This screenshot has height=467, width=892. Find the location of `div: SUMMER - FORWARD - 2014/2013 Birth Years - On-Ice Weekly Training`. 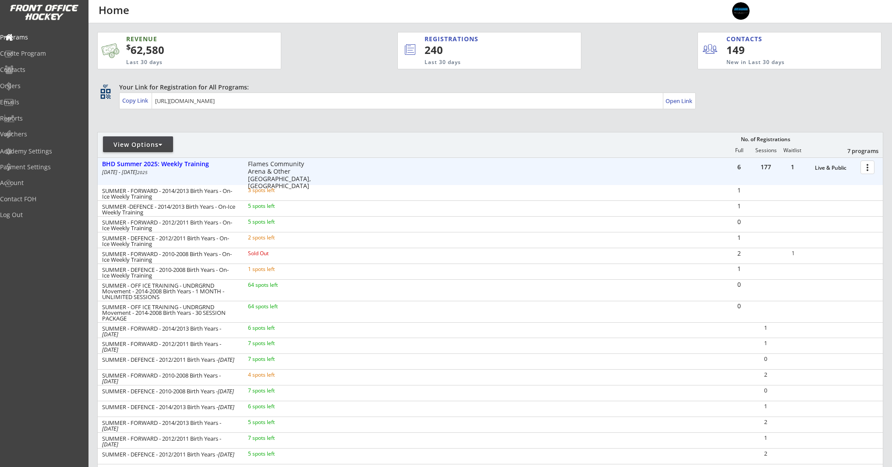

div: SUMMER - FORWARD - 2014/2013 Birth Years - On-Ice Weekly Training is located at coordinates (169, 194).